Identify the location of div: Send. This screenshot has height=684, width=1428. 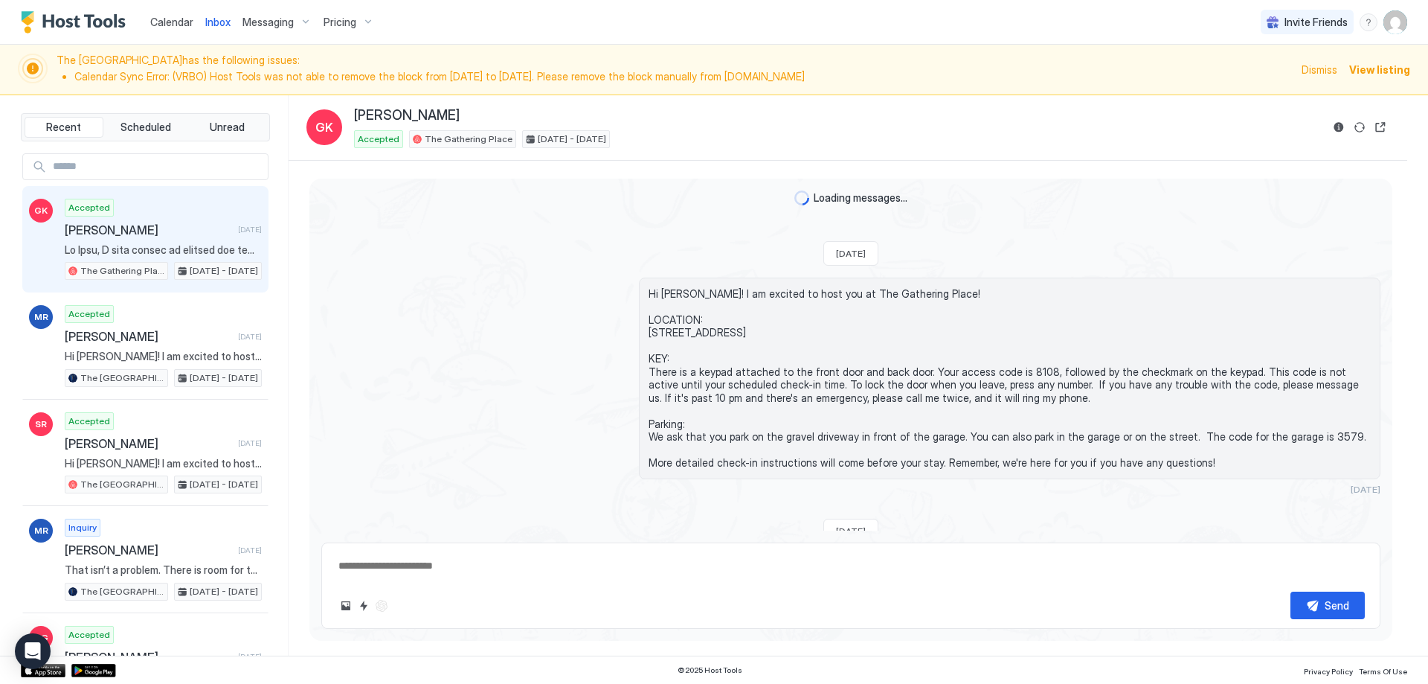
(1337, 605).